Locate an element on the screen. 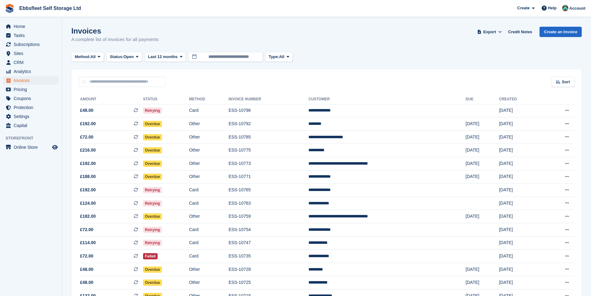 The height and width of the screenshot is (296, 591). span: Sites is located at coordinates (32, 53).